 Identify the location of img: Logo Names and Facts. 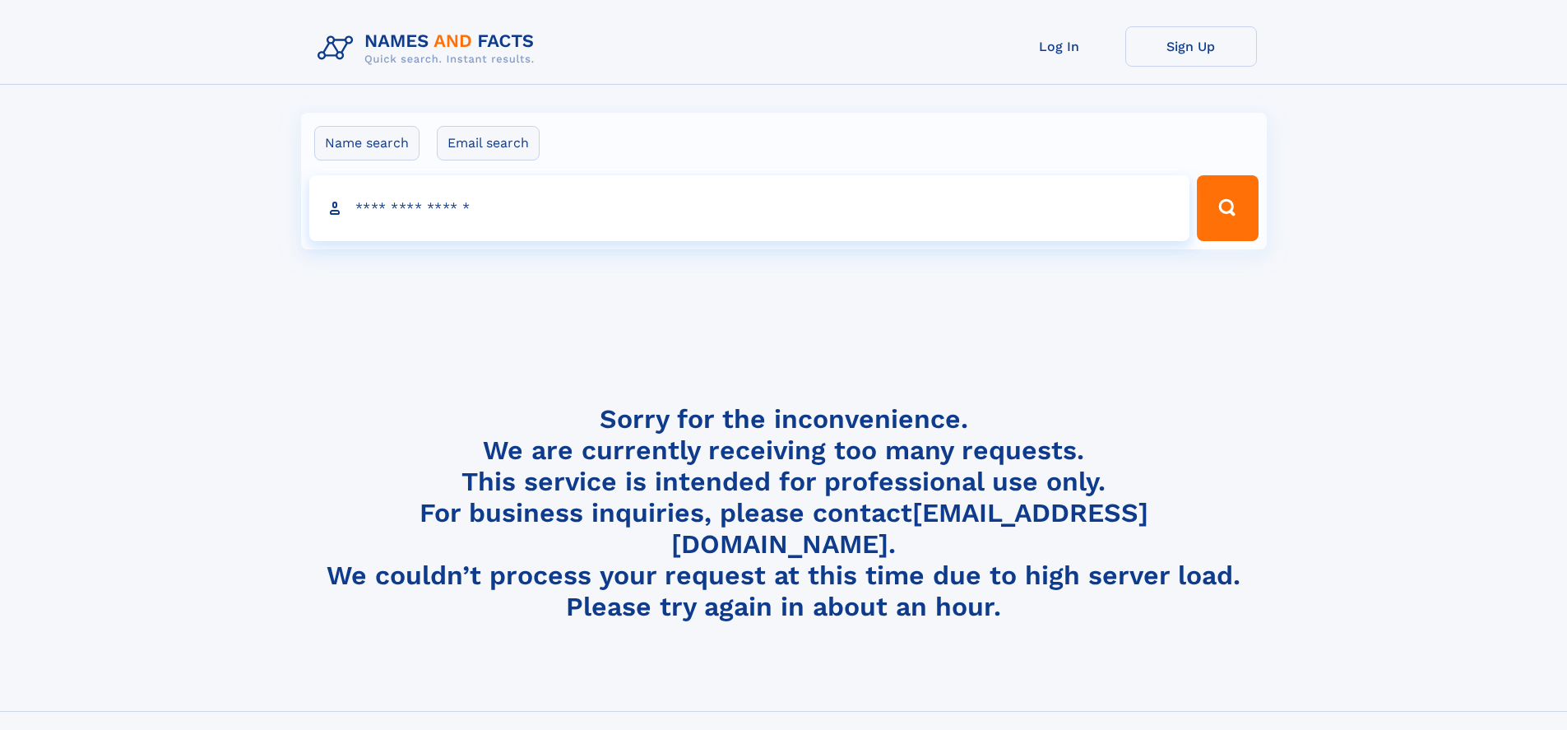
(429, 49).